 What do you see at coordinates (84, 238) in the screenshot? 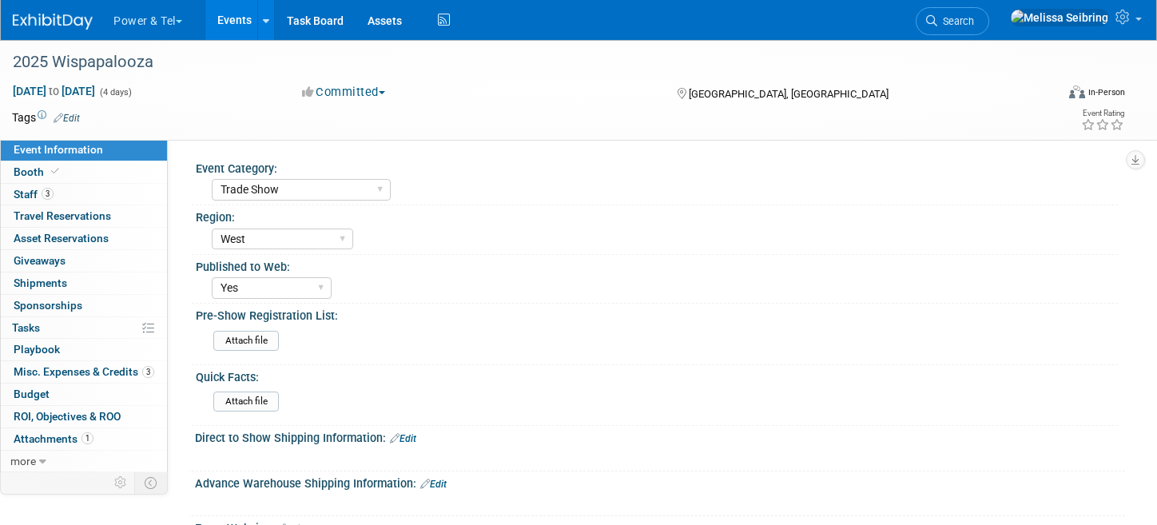
I see `a: Asset Reservations` at bounding box center [84, 238].